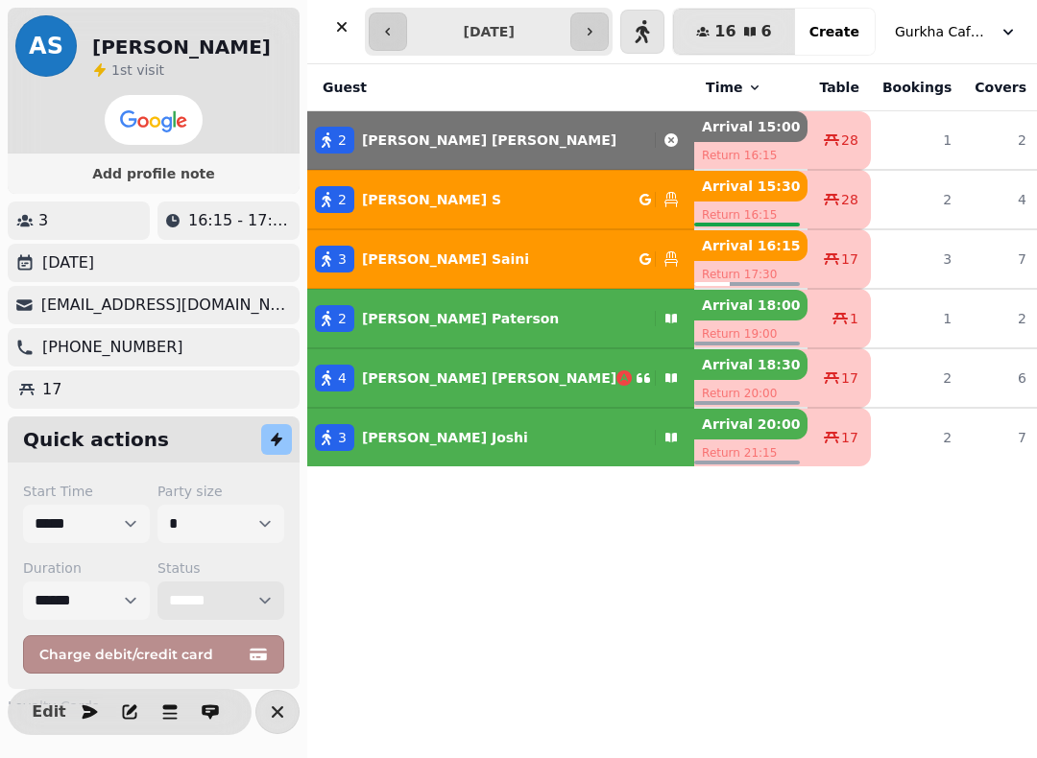 This screenshot has height=758, width=1037. I want to click on td: 3, so click(917, 259).